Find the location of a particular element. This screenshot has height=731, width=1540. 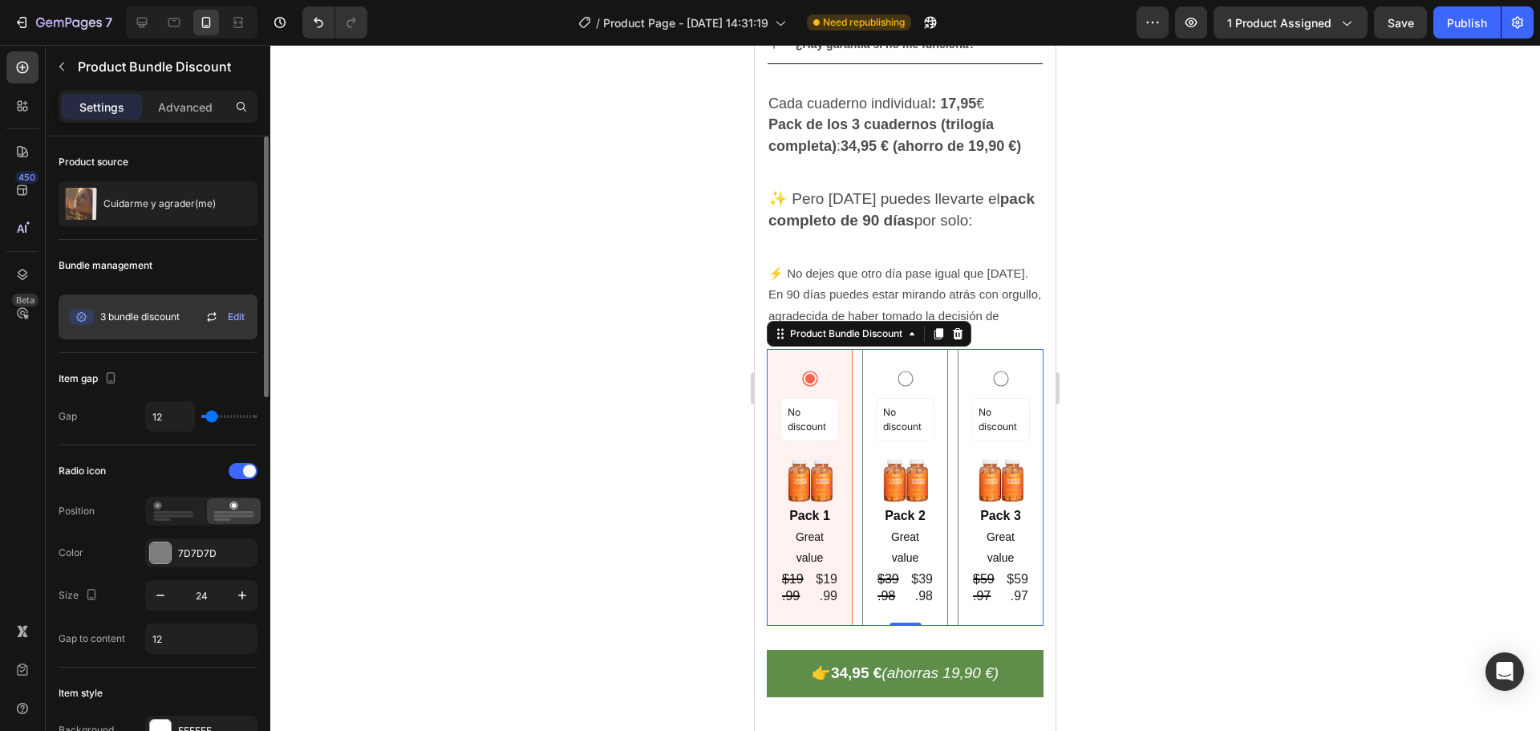

span: 3 bundle discount is located at coordinates (140, 317).